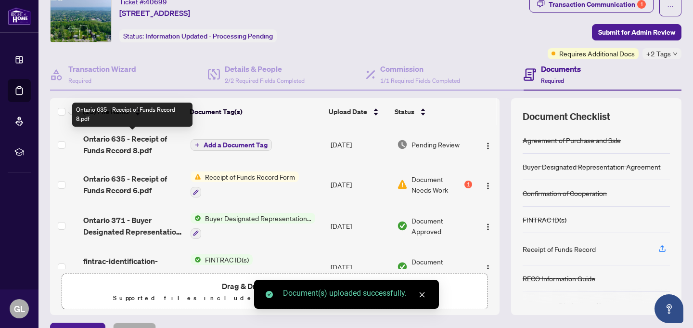 Image resolution: width=693 pixels, height=328 pixels. What do you see at coordinates (231, 145) in the screenshot?
I see `button: Add a Document Tag` at bounding box center [231, 145].